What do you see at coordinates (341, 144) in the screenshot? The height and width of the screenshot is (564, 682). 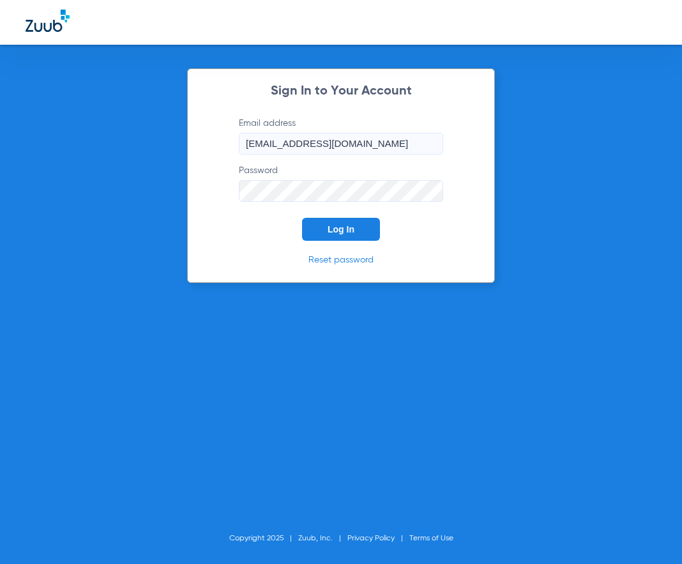 I see `input: Email address` at bounding box center [341, 144].